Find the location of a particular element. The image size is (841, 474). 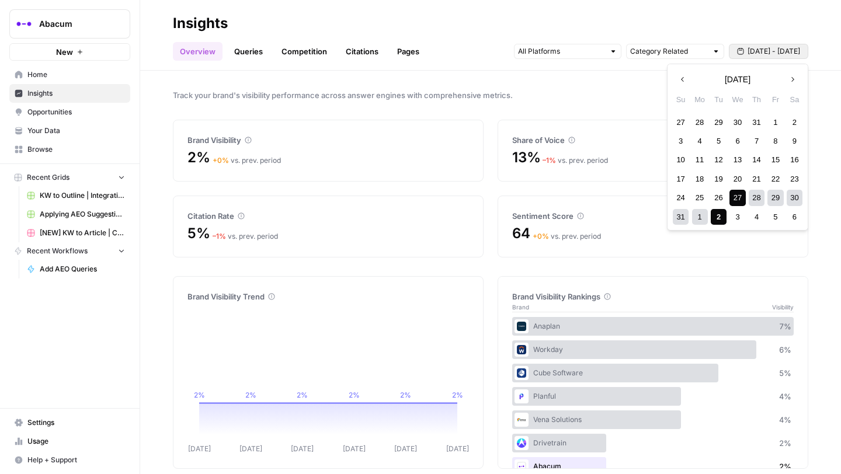

div: Choose Tuesday, July 29th, 2025 is located at coordinates (718, 122).